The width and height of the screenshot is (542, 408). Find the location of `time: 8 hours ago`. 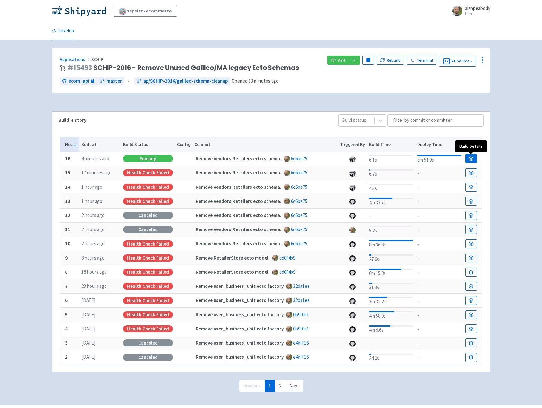

time: 8 hours ago is located at coordinates (93, 258).